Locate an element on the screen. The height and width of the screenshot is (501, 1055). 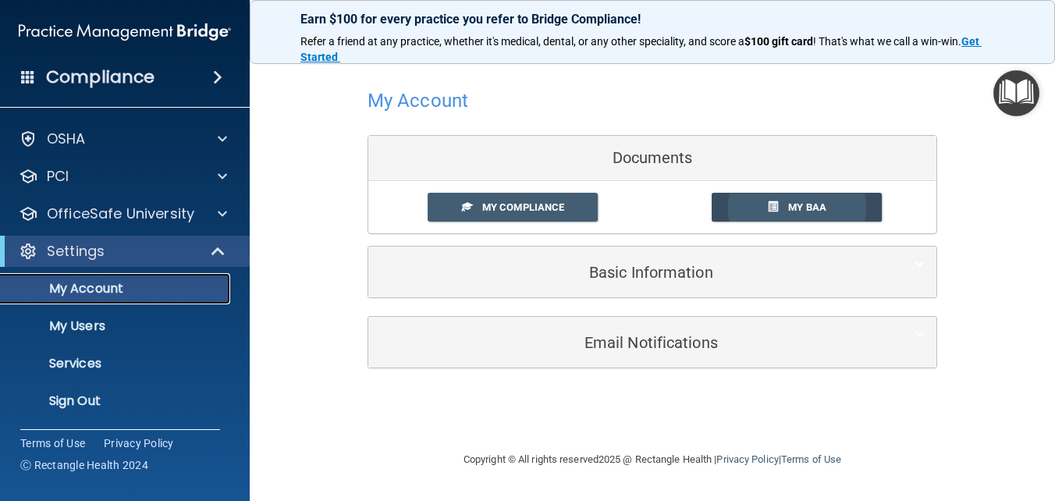
div: Documents is located at coordinates (653, 158).